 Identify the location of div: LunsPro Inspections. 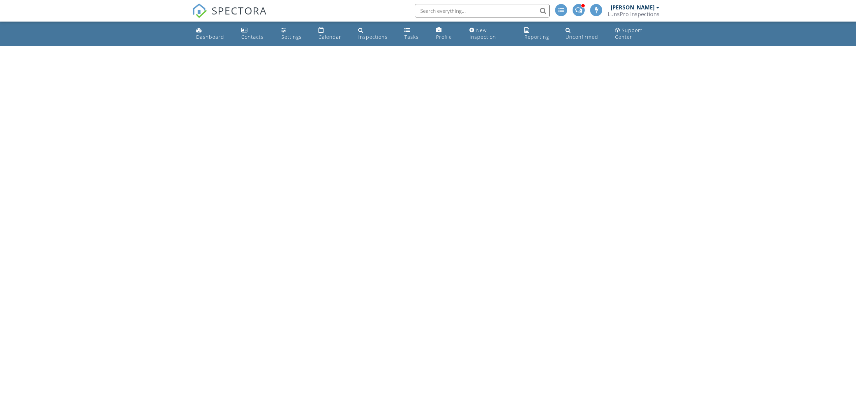
(633, 14).